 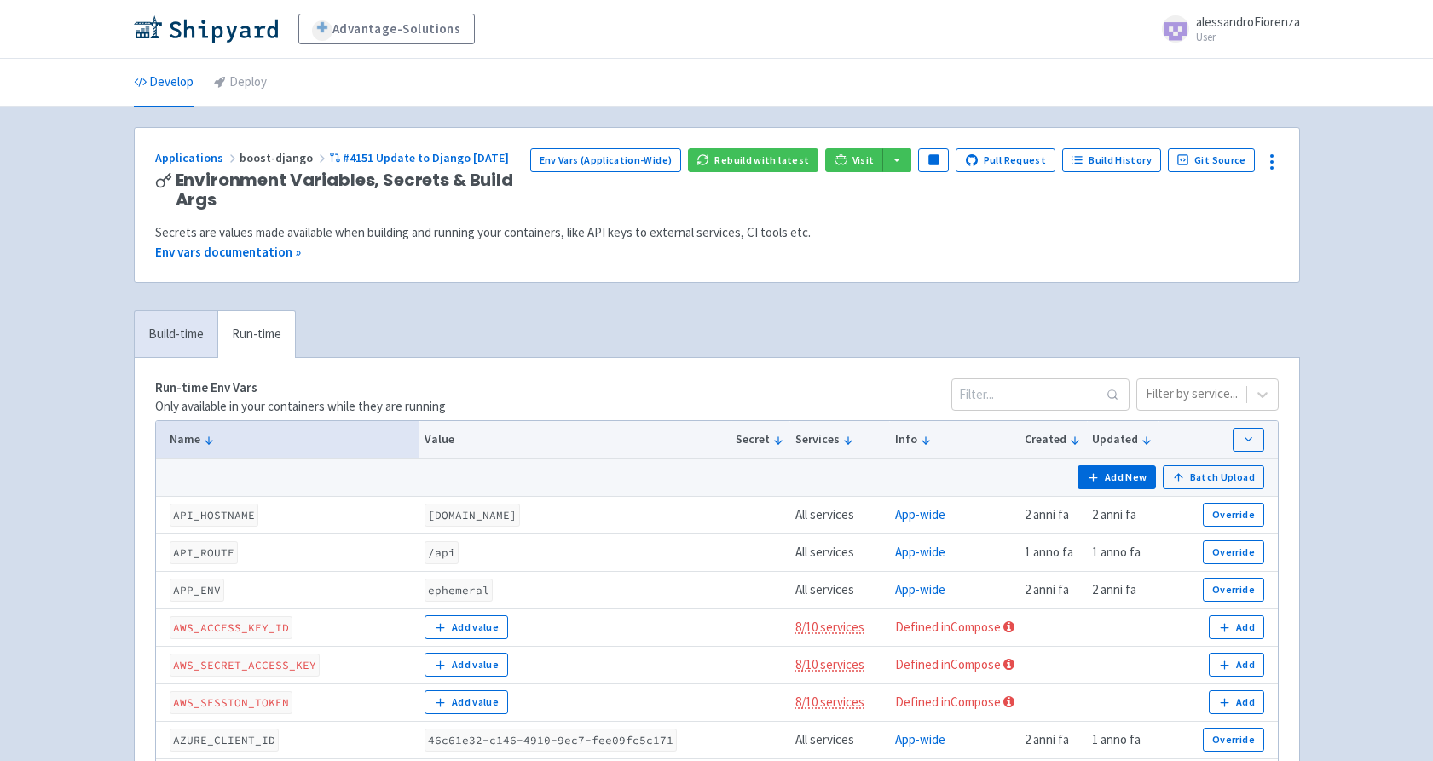 I want to click on a: Develop, so click(x=164, y=83).